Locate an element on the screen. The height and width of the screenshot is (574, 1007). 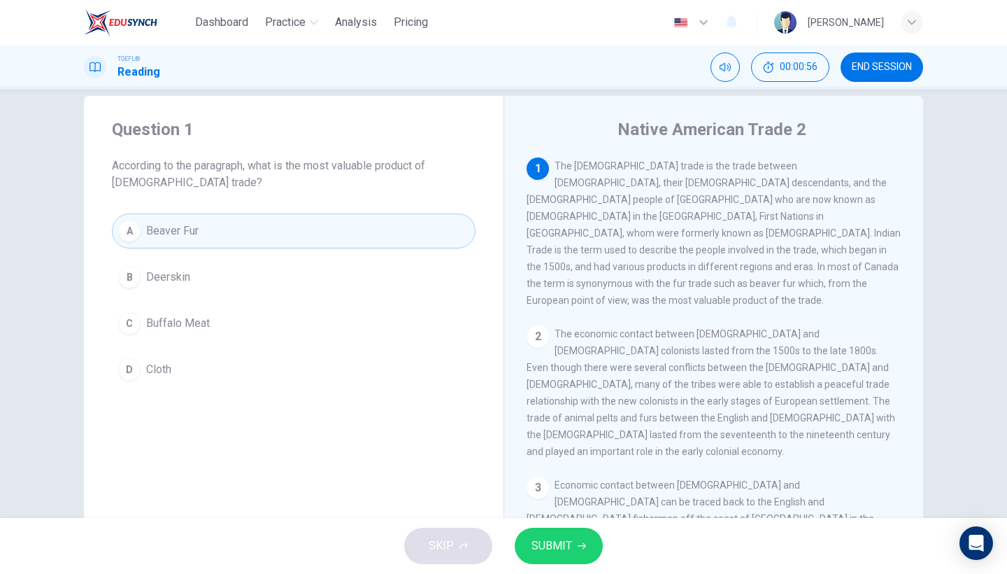
button: SUBMIT is located at coordinates (559, 546).